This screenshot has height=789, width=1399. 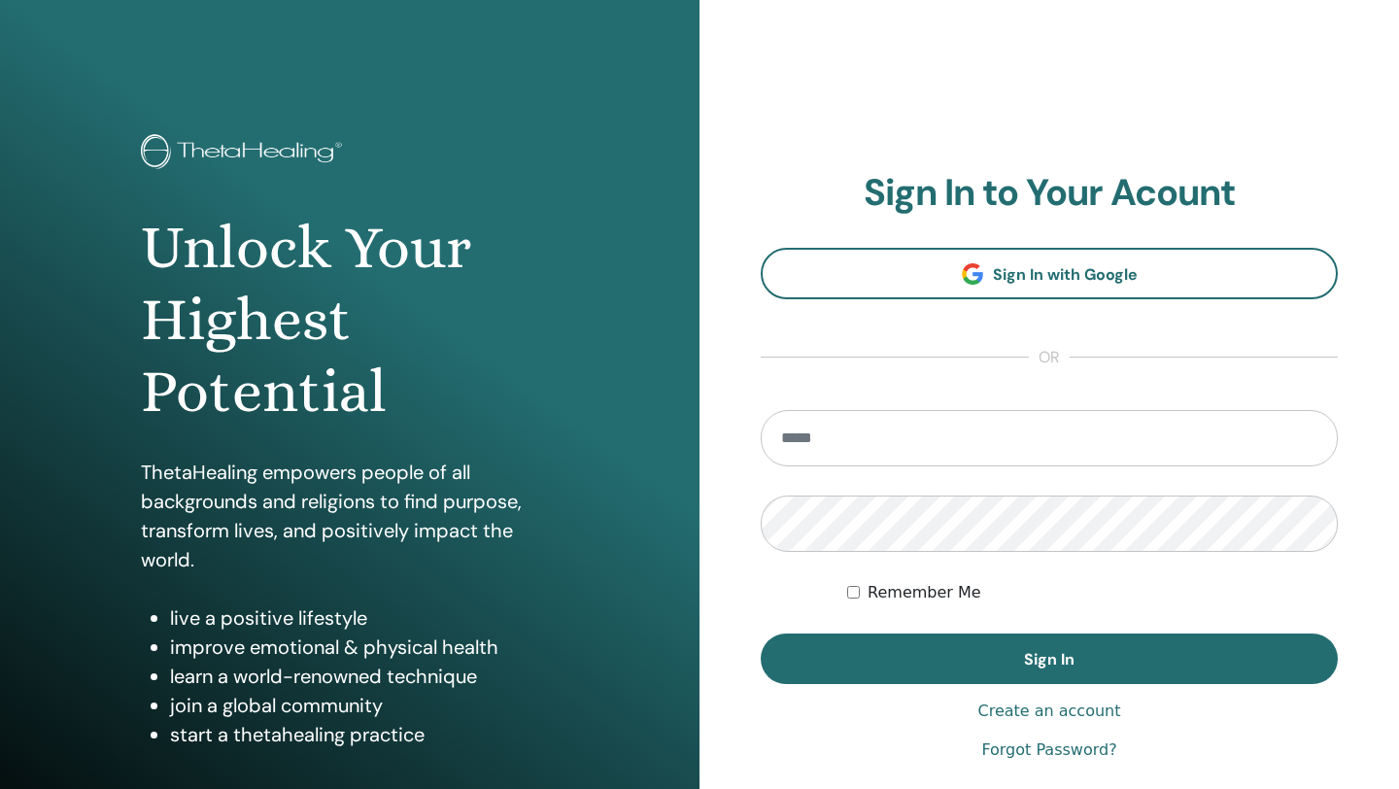 What do you see at coordinates (350, 516) in the screenshot?
I see `p: ThetaHealing empowers people of all backgrounds and religions to find purpose, transform lives, a...` at bounding box center [350, 516].